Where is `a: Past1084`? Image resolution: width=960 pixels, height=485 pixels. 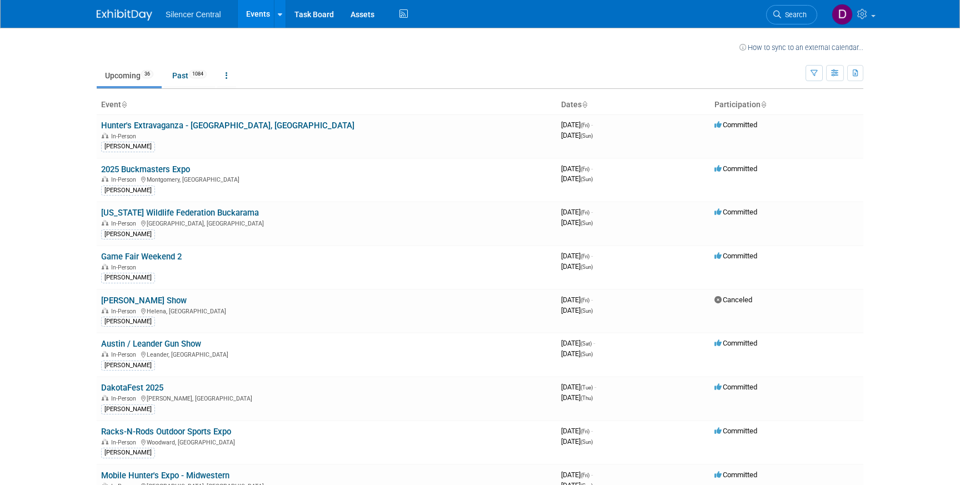
a: Past1084 is located at coordinates (190, 76).